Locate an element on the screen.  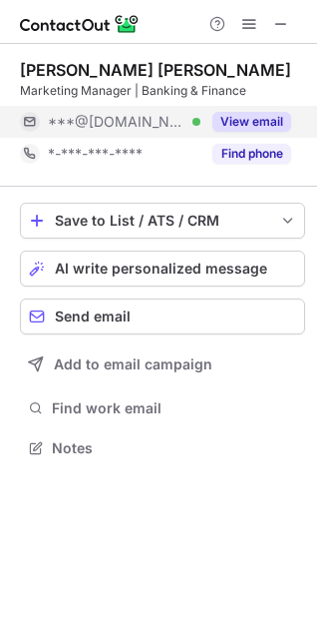
img: ContactOut v5.3.10 is located at coordinates (80, 24).